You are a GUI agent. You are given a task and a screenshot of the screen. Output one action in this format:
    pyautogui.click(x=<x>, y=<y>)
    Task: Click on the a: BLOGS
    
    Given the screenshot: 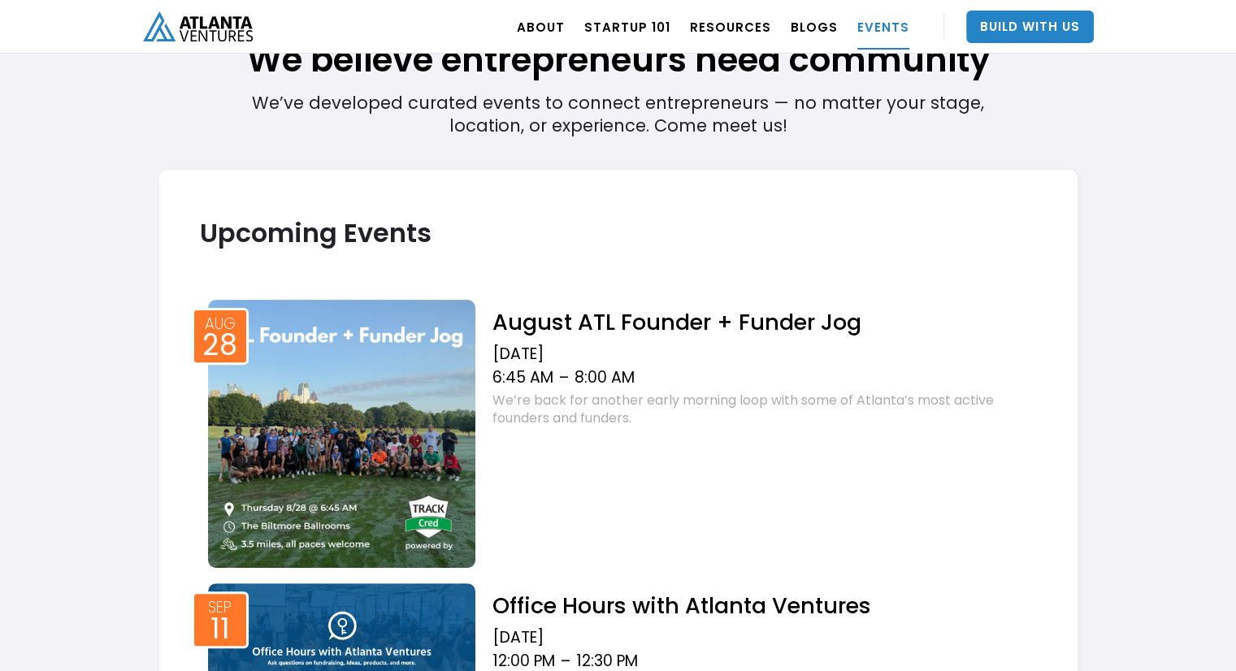 What is the action you would take?
    pyautogui.click(x=814, y=27)
    